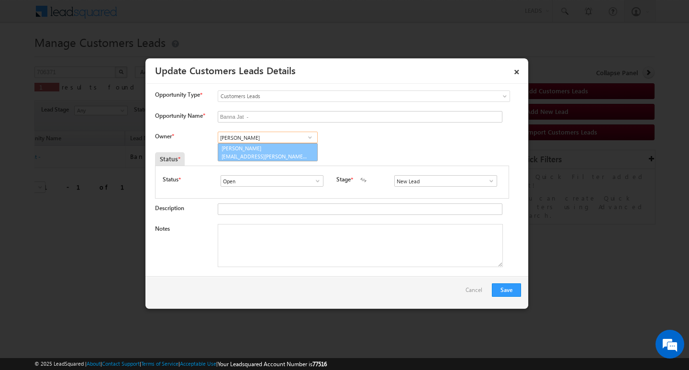 The height and width of the screenshot is (370, 689). What do you see at coordinates (121, 363) in the screenshot?
I see `a: Contact Support` at bounding box center [121, 363].